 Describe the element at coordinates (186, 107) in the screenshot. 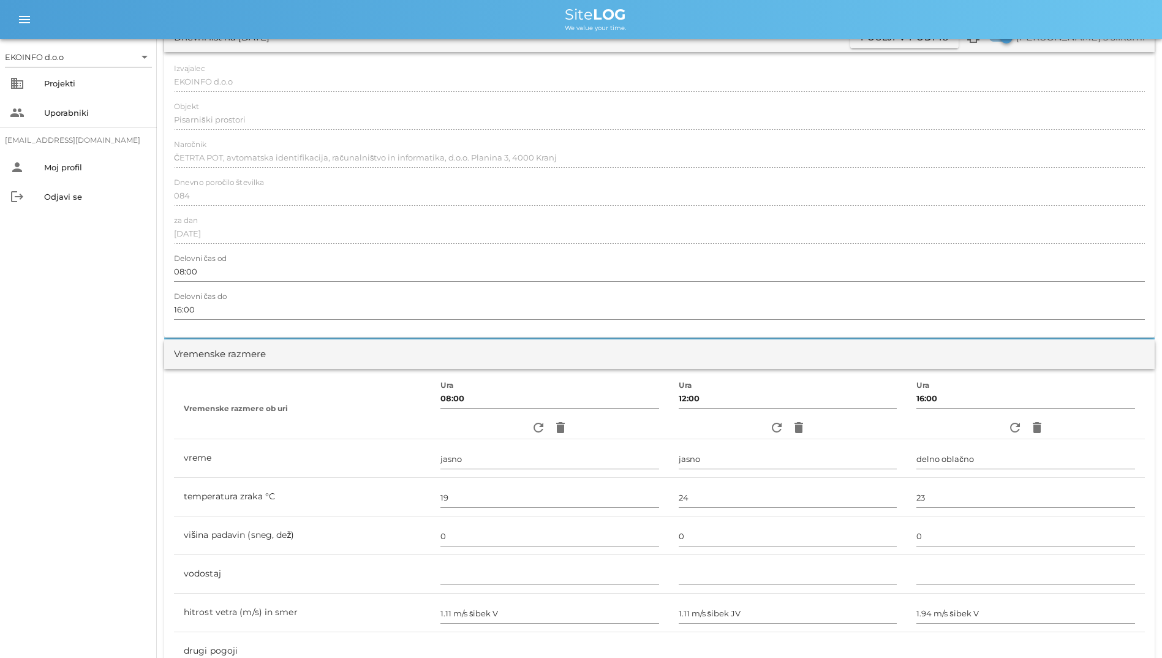

I see `label: Objekt` at that location.